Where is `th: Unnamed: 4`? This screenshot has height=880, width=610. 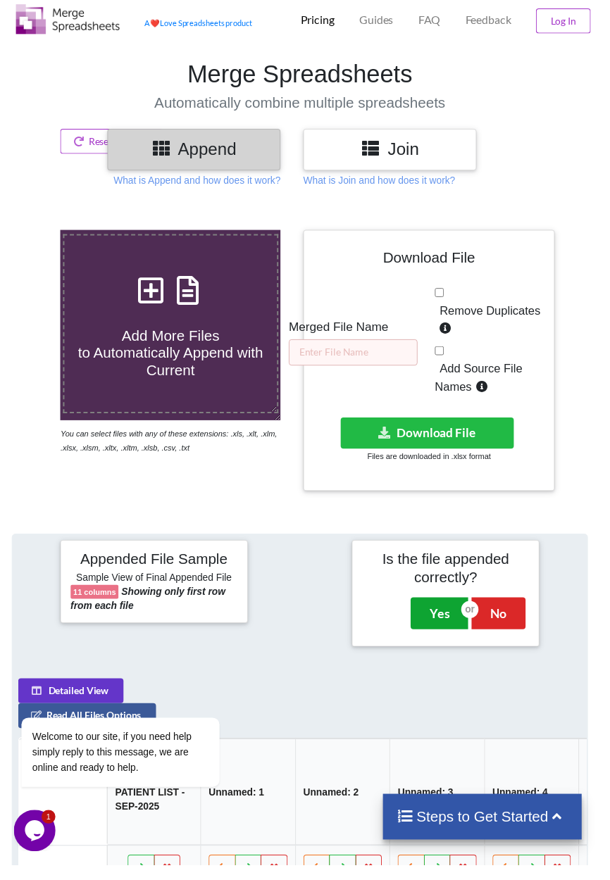
th: Unnamed: 4 is located at coordinates (540, 806).